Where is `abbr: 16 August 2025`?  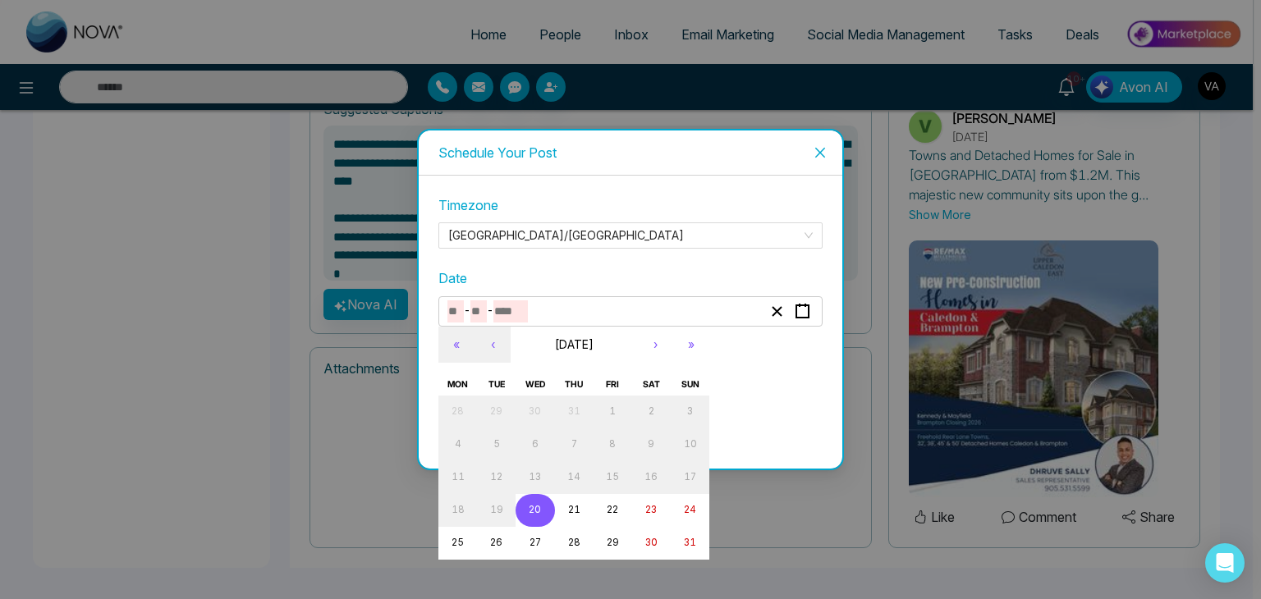 abbr: 16 August 2025 is located at coordinates (651, 477).